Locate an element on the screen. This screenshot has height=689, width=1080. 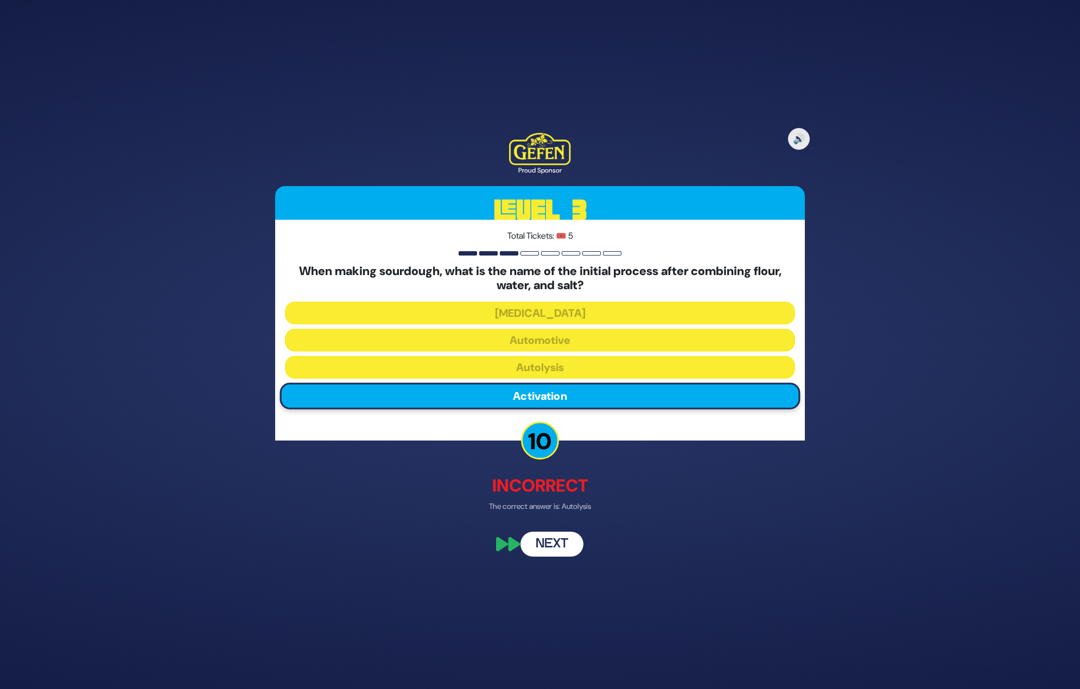
div: Proud Sponsor is located at coordinates (539, 170).